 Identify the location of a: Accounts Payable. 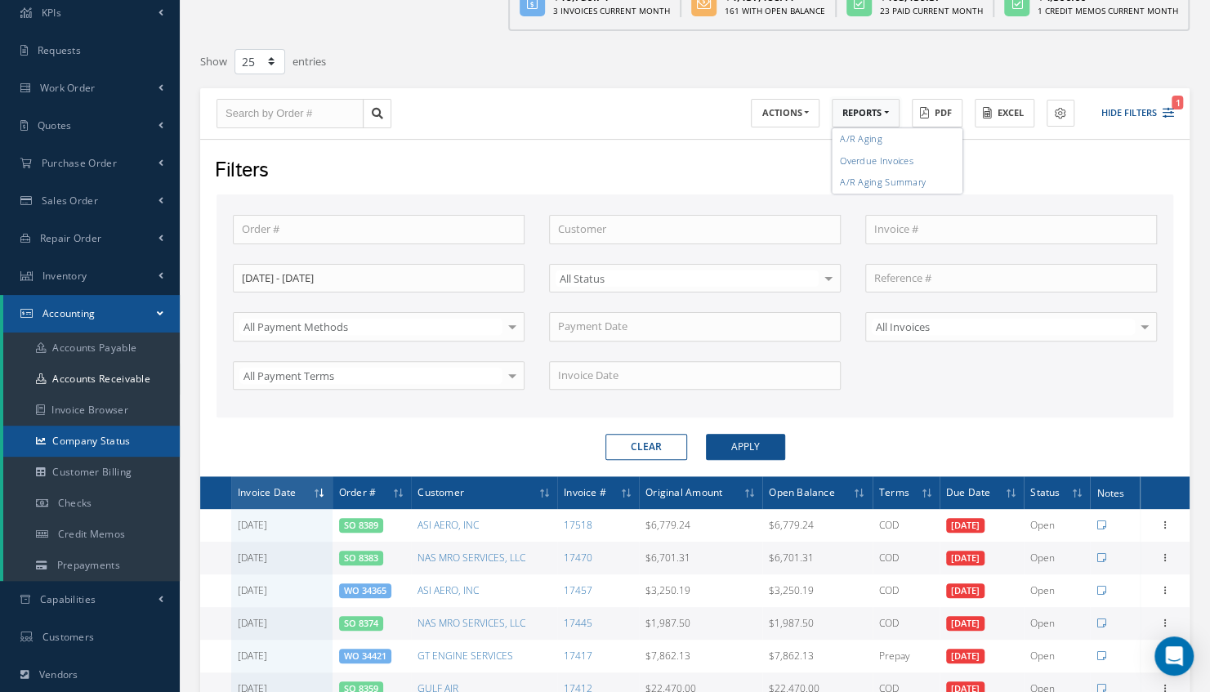
(92, 348).